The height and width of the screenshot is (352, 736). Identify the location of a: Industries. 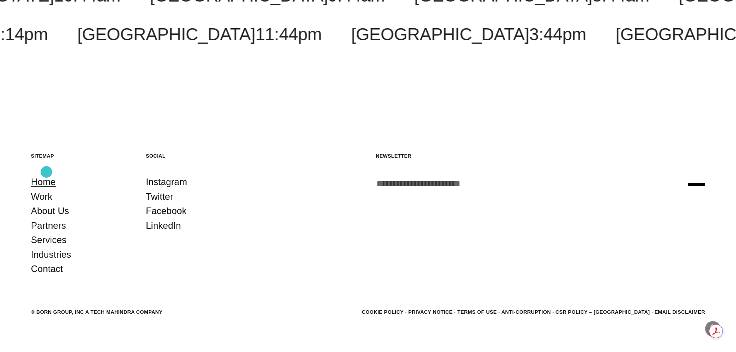
(51, 255).